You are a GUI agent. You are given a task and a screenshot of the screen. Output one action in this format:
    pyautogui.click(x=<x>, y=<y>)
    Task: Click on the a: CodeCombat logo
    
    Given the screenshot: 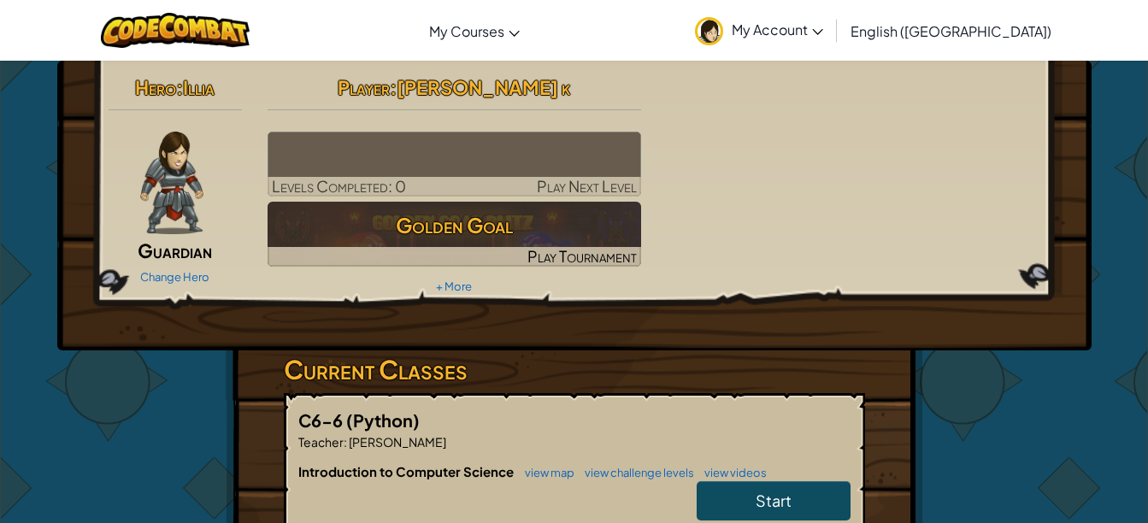 What is the action you would take?
    pyautogui.click(x=175, y=30)
    